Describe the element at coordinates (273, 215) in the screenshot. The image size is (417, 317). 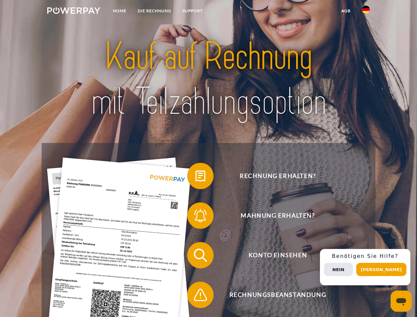
I see `button: Mahnung erhalten?` at that location.